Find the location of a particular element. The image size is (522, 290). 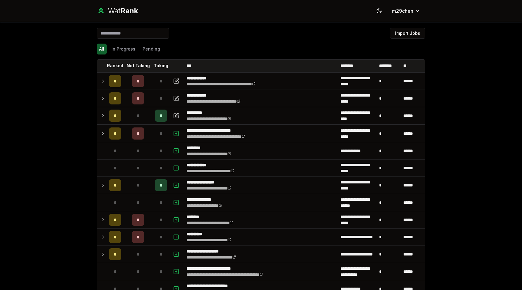

a: WatRank is located at coordinates (117, 11).